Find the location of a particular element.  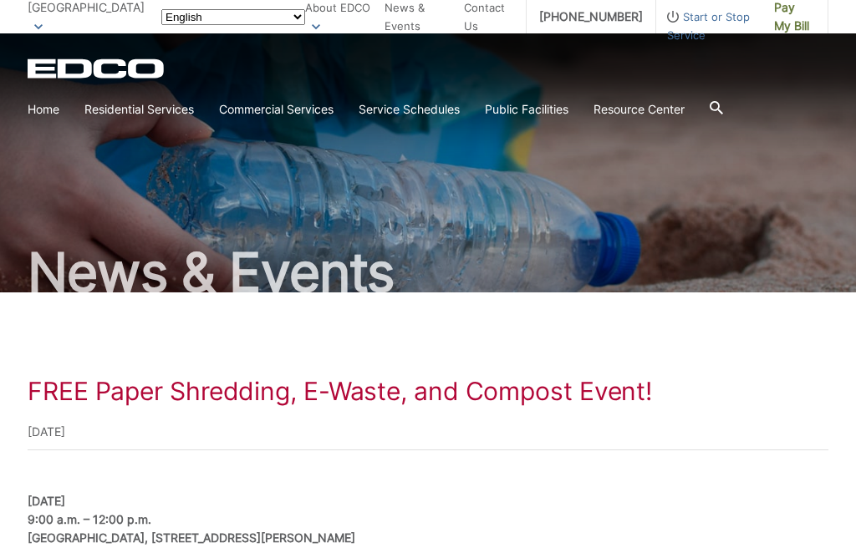

a: Residential Services is located at coordinates (139, 109).